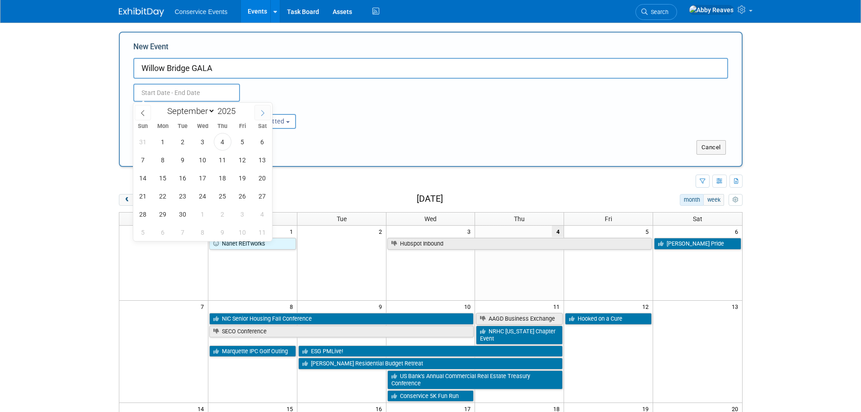 Image resolution: width=861 pixels, height=412 pixels. Describe the element at coordinates (656, 12) in the screenshot. I see `a: Search` at that location.